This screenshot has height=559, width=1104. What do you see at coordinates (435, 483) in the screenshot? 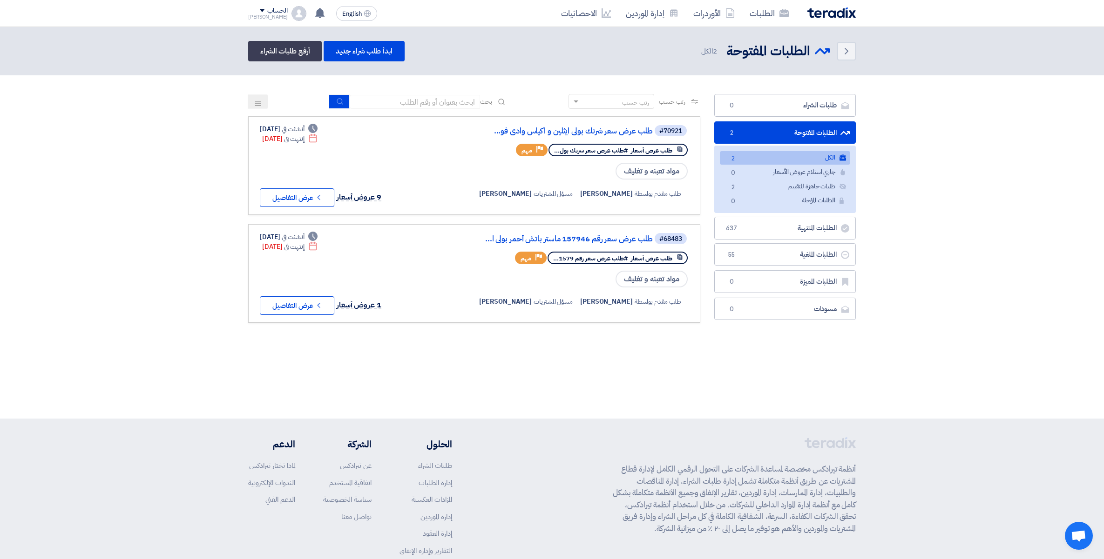
I see `a: إدارة الطلبات` at bounding box center [435, 483].